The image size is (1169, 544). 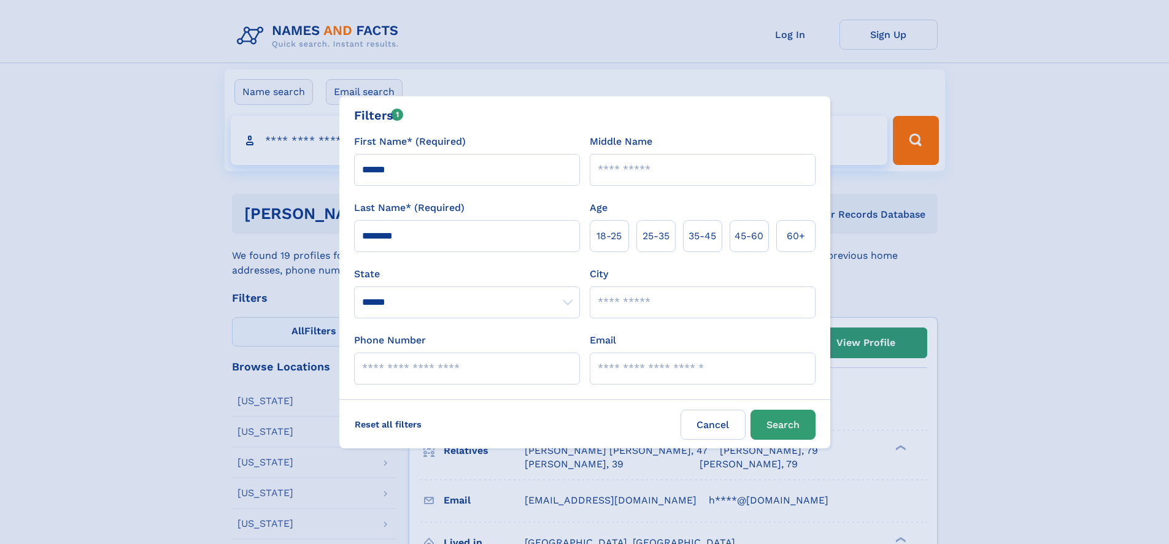 I want to click on span: 45‑60, so click(x=749, y=236).